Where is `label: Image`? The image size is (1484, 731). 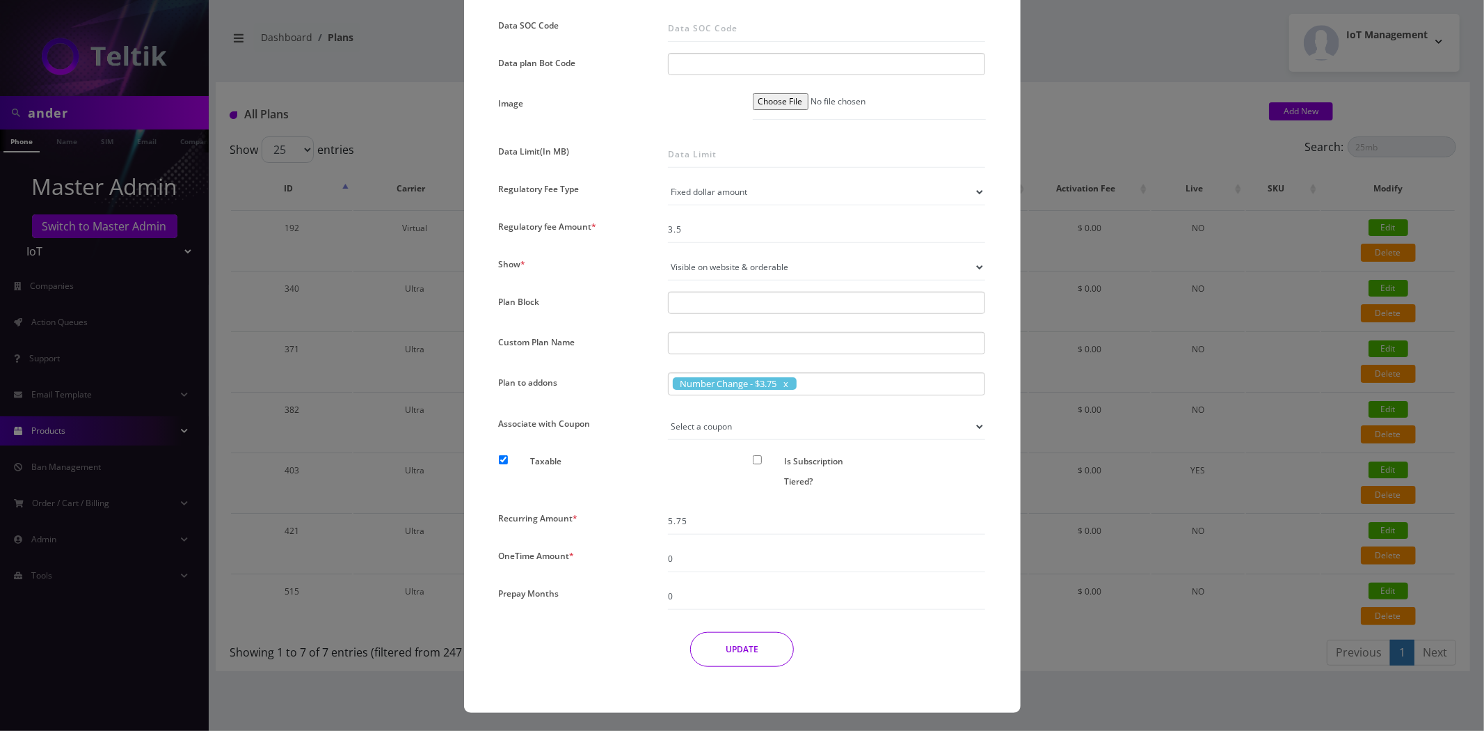 label: Image is located at coordinates (511, 103).